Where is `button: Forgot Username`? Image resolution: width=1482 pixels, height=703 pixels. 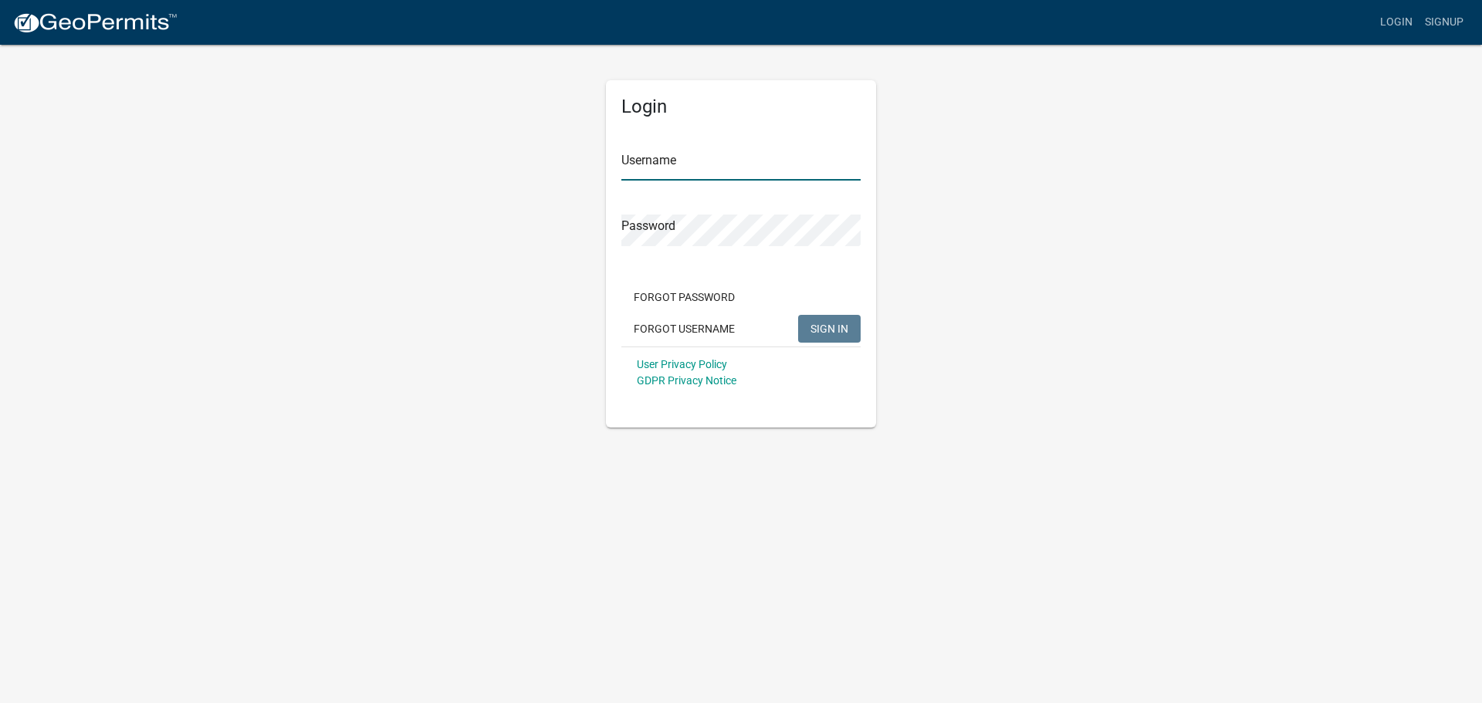 button: Forgot Username is located at coordinates (684, 329).